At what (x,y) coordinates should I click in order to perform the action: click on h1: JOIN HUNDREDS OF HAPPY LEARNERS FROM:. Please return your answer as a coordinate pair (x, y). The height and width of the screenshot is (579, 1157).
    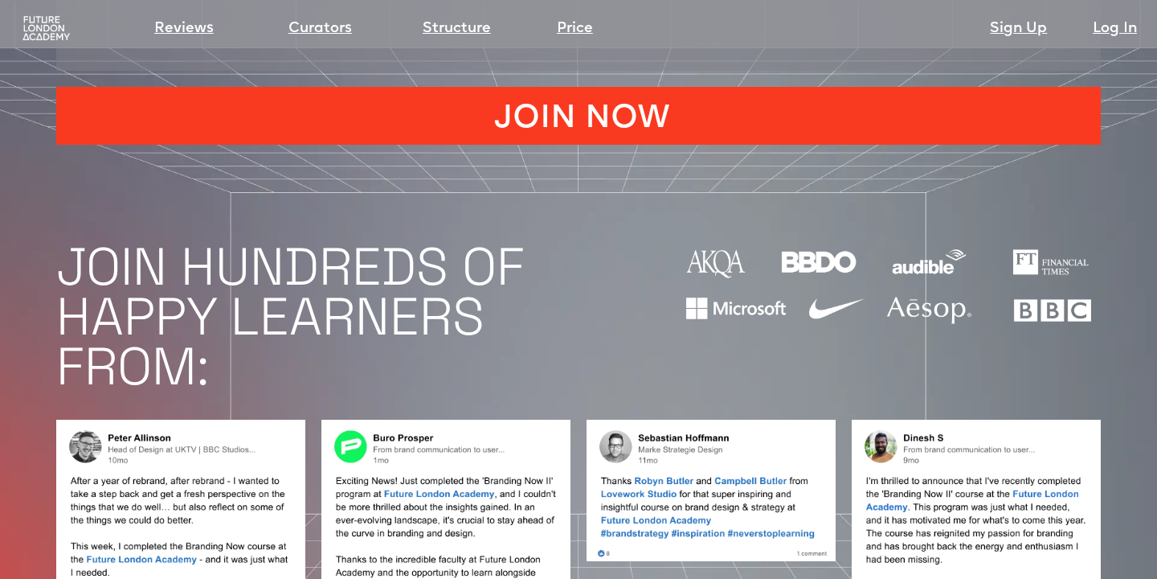
    Looking at the image, I should click on (344, 317).